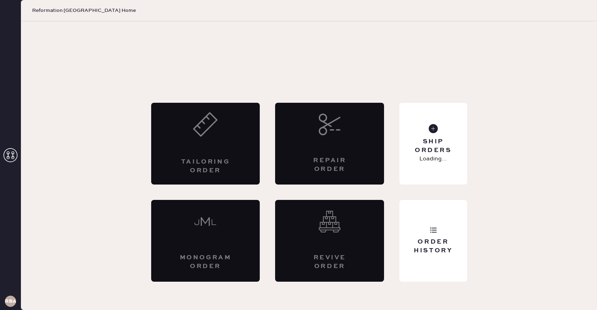 This screenshot has height=310, width=597. What do you see at coordinates (433, 146) in the screenshot?
I see `div: Ship Orders` at bounding box center [433, 146].